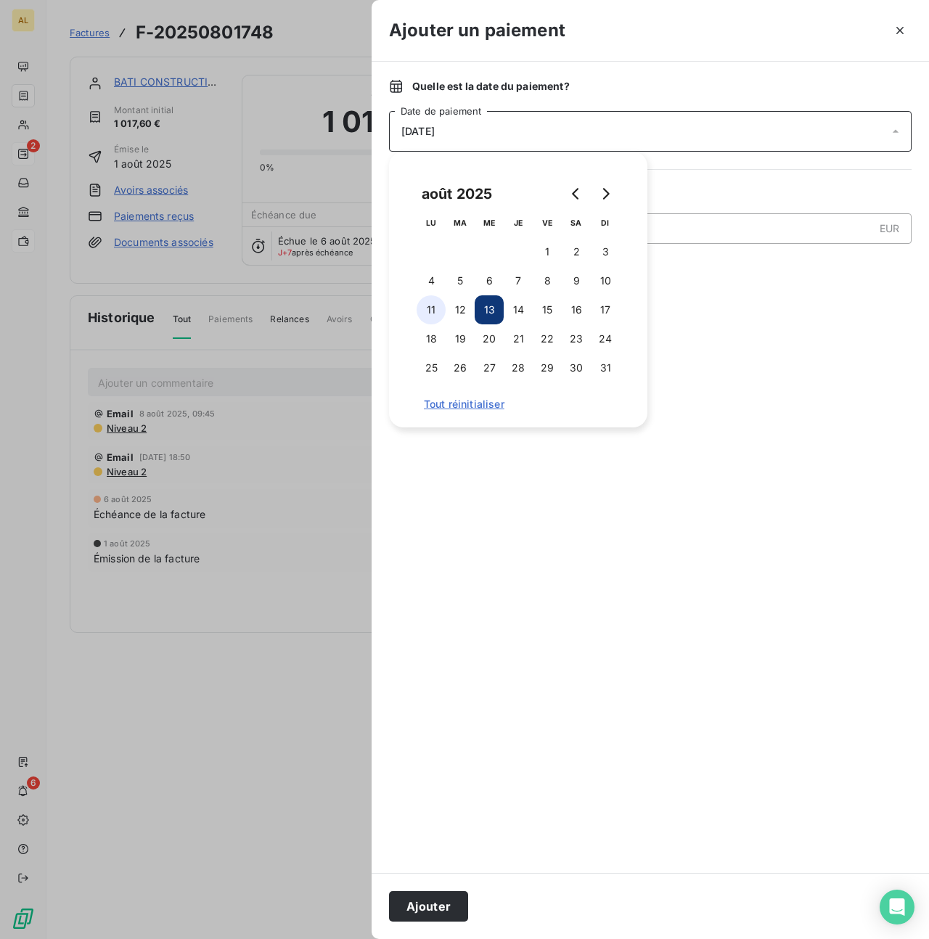  What do you see at coordinates (431, 281) in the screenshot?
I see `button: 4` at bounding box center [431, 281].